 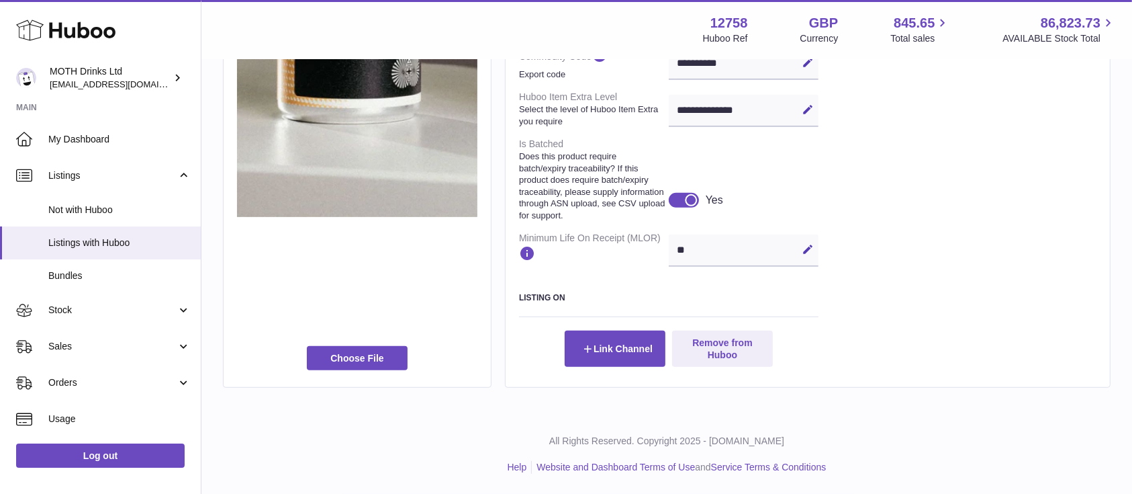 I want to click on a: Website and Dashboard Terms of Use, so click(x=616, y=467).